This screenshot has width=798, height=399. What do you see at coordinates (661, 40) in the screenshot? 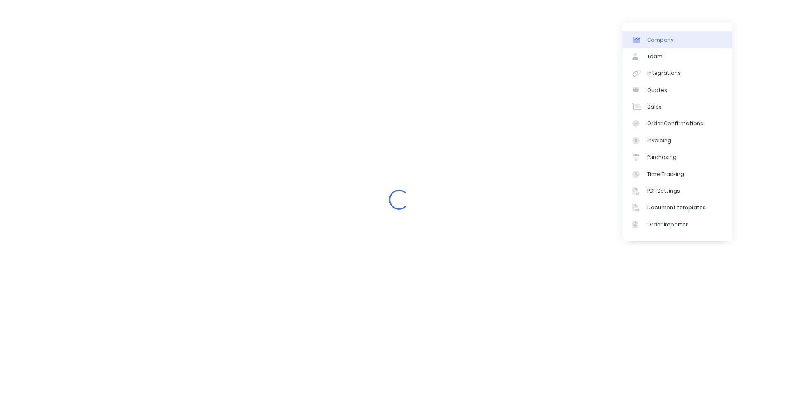
I see `div: Company` at bounding box center [661, 40].